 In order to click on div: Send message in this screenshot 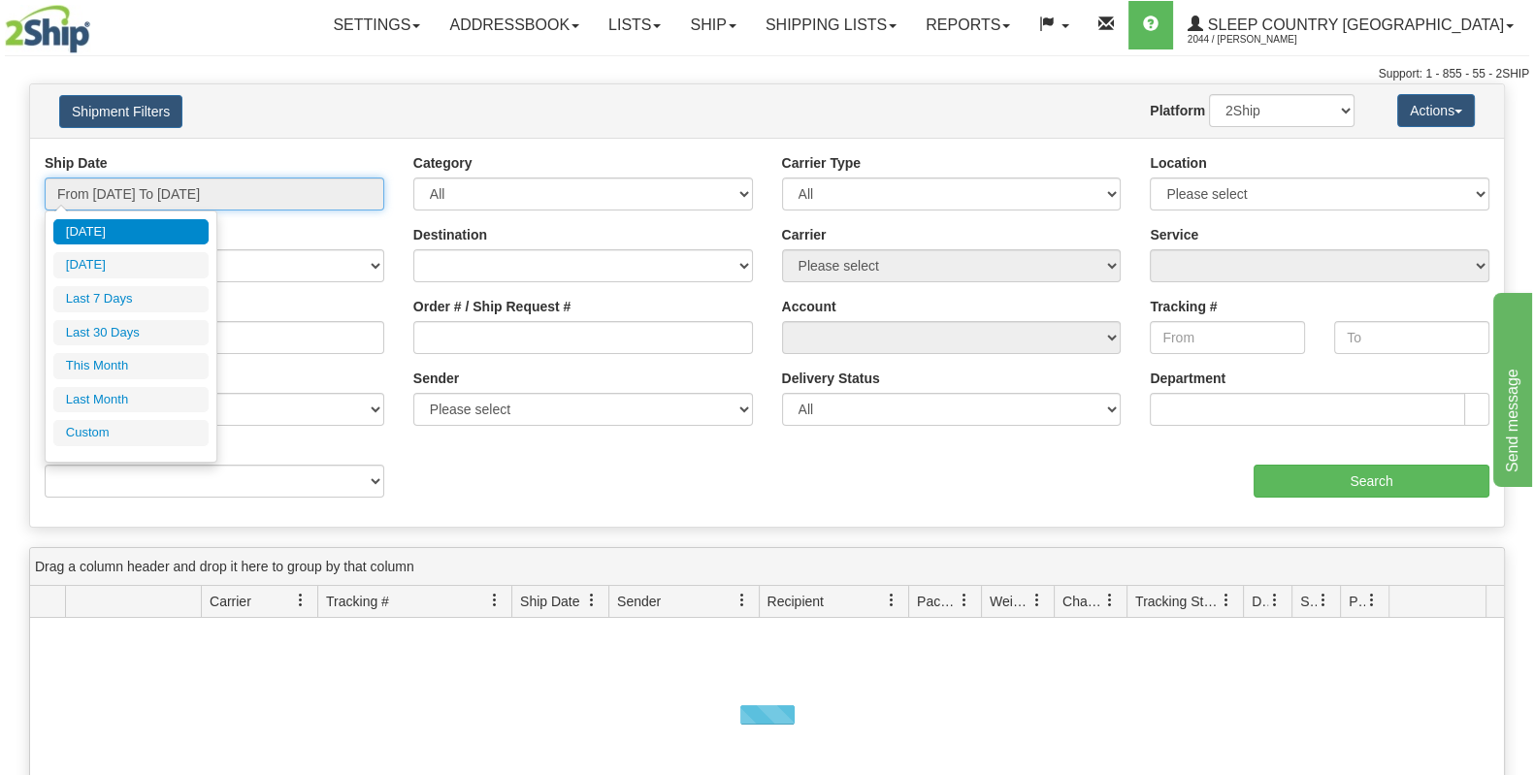, I will do `click(97, 23)`.